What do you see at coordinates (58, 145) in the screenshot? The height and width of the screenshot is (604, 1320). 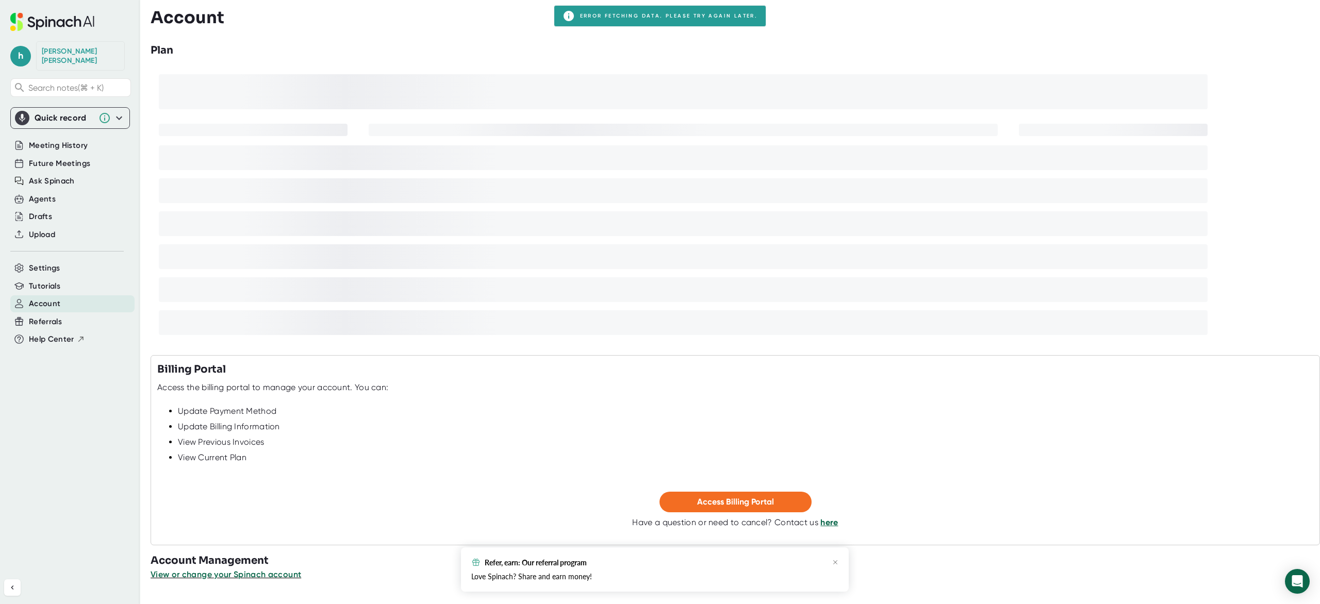 I see `span: Meeting History` at bounding box center [58, 145].